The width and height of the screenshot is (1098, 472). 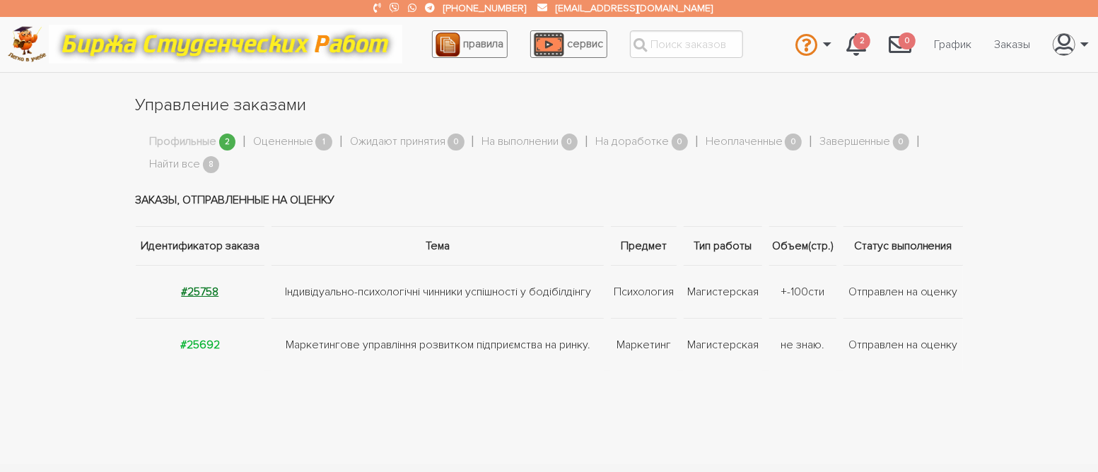 What do you see at coordinates (569, 44) in the screenshot?
I see `a: сервис` at bounding box center [569, 44].